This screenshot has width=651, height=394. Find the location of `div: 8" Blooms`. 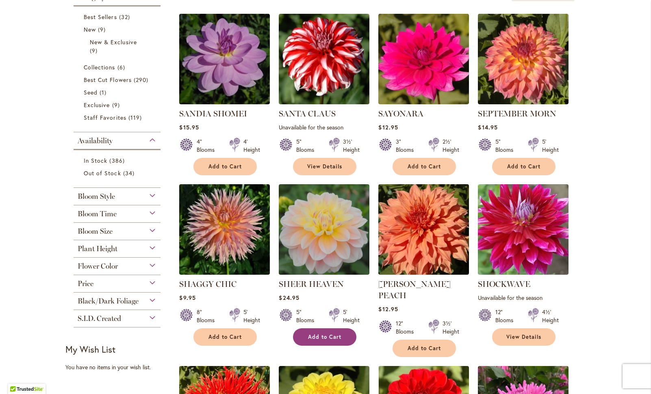

div: 8" Blooms is located at coordinates (208, 316).